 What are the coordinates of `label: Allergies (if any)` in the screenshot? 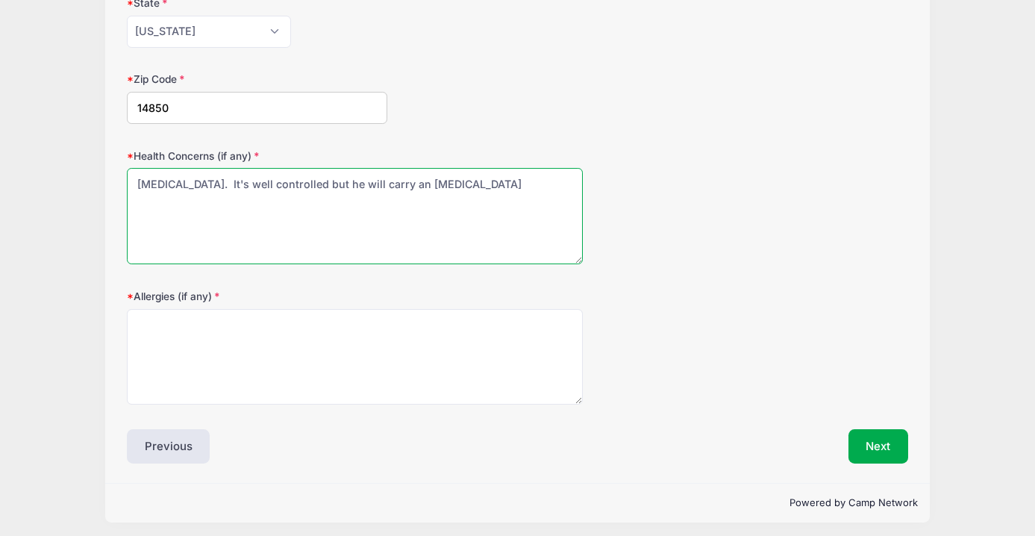 It's located at (257, 296).